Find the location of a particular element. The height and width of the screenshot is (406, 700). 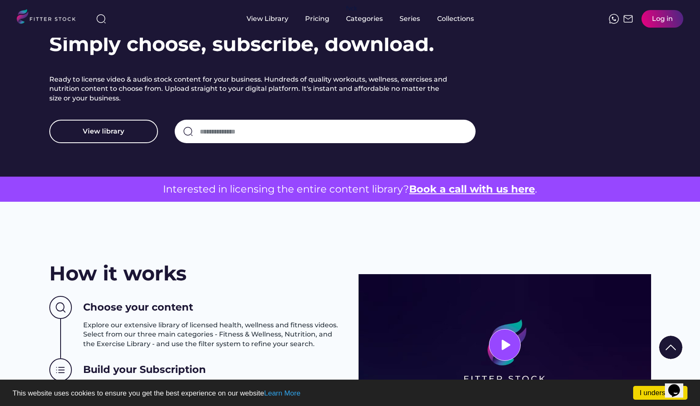

img: Group%201000002437%20%282%29.svg is located at coordinates (61, 307).